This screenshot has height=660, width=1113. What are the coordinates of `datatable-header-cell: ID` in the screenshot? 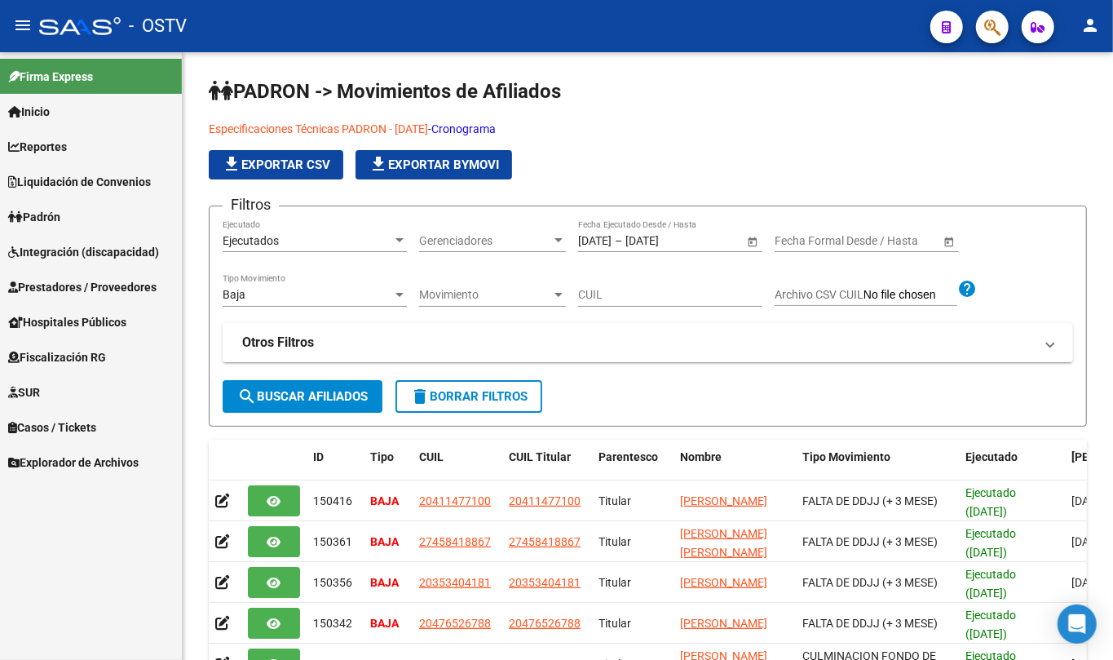 It's located at (335, 467).